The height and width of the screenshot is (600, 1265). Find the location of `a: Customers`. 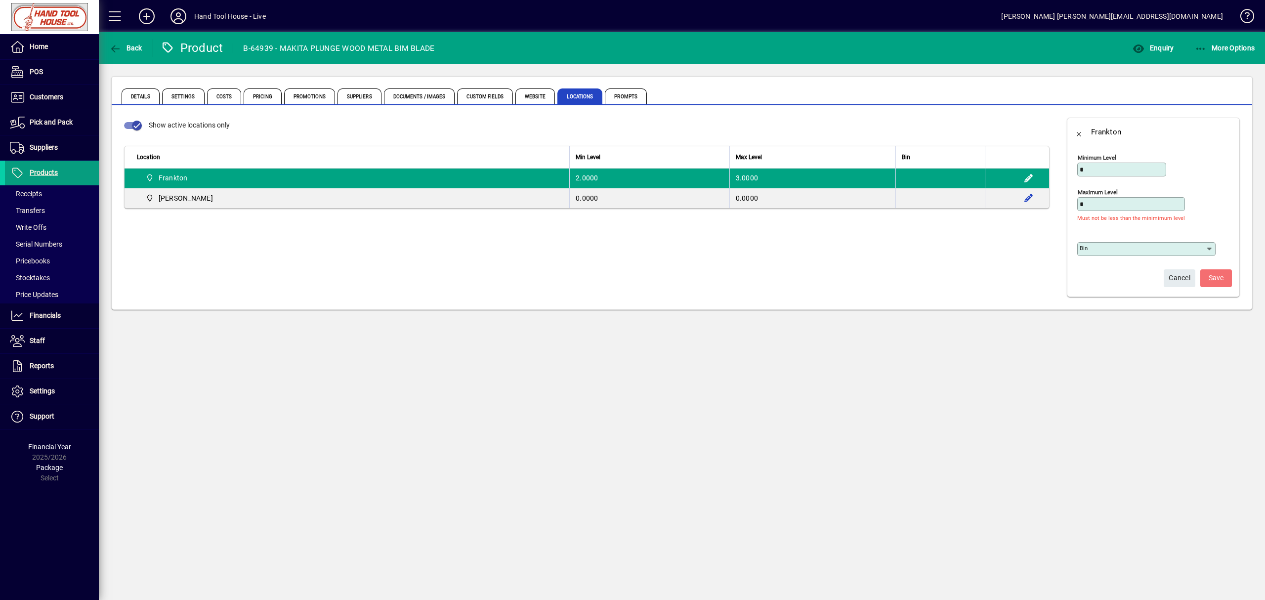

a: Customers is located at coordinates (52, 97).